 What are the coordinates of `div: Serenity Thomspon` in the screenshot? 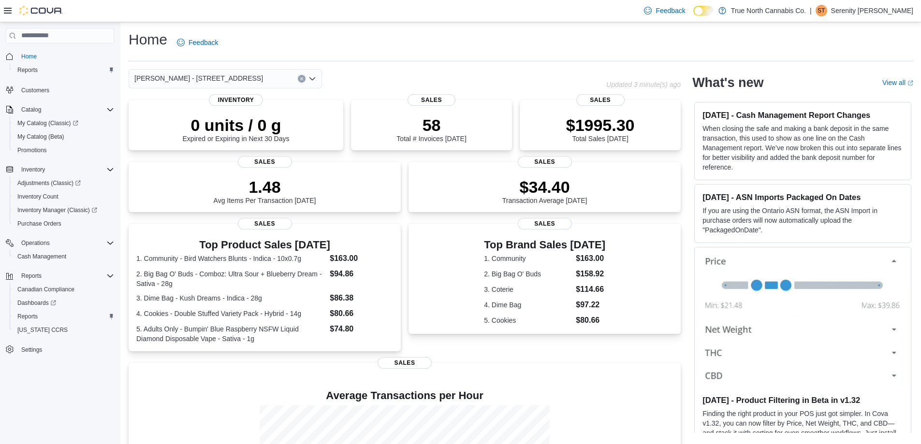 It's located at (821, 11).